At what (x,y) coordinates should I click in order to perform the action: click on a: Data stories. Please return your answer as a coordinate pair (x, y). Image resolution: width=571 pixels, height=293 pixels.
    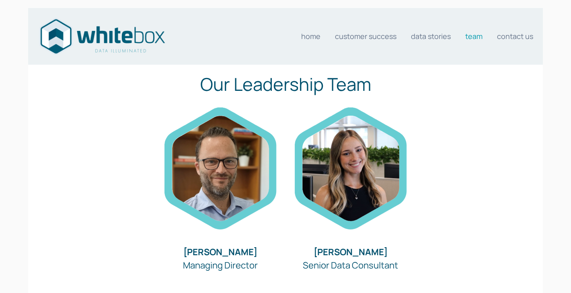
    Looking at the image, I should click on (430, 36).